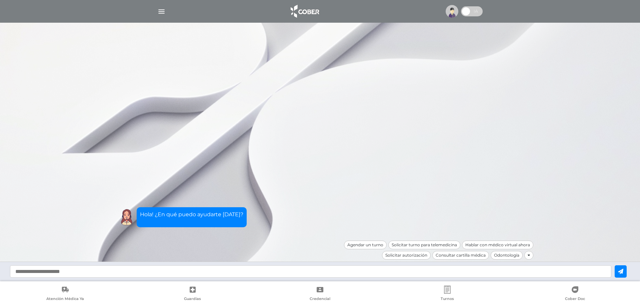 This screenshot has width=640, height=304. Describe the element at coordinates (161, 11) in the screenshot. I see `img: Cober_menu-lines-white.svg` at that location.